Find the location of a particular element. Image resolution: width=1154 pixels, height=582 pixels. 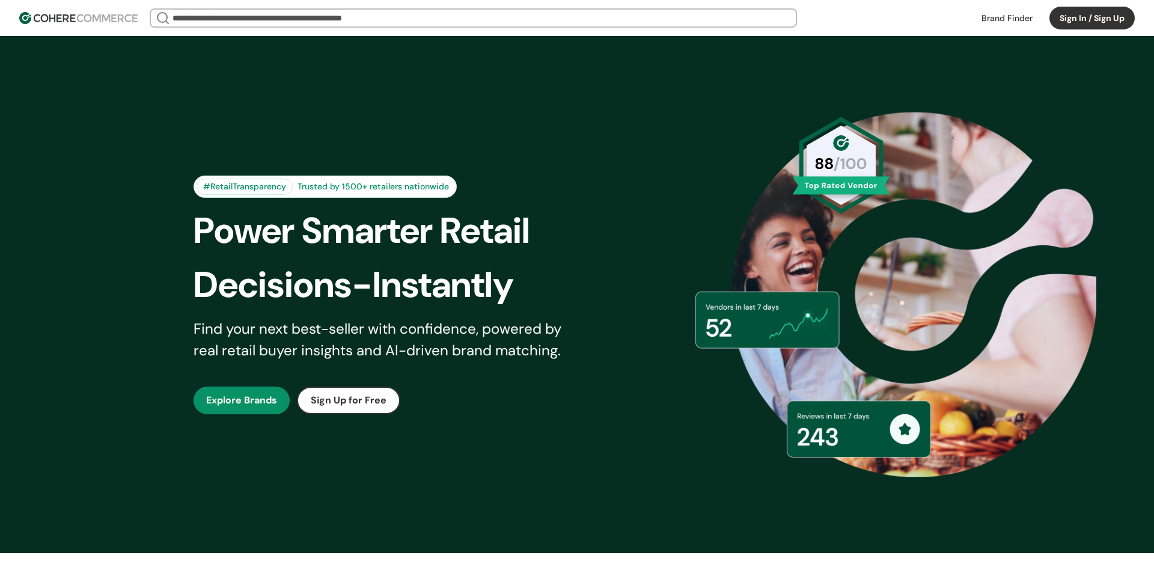

div: Trusted by 1500+ retailers nationwide is located at coordinates (373, 186).